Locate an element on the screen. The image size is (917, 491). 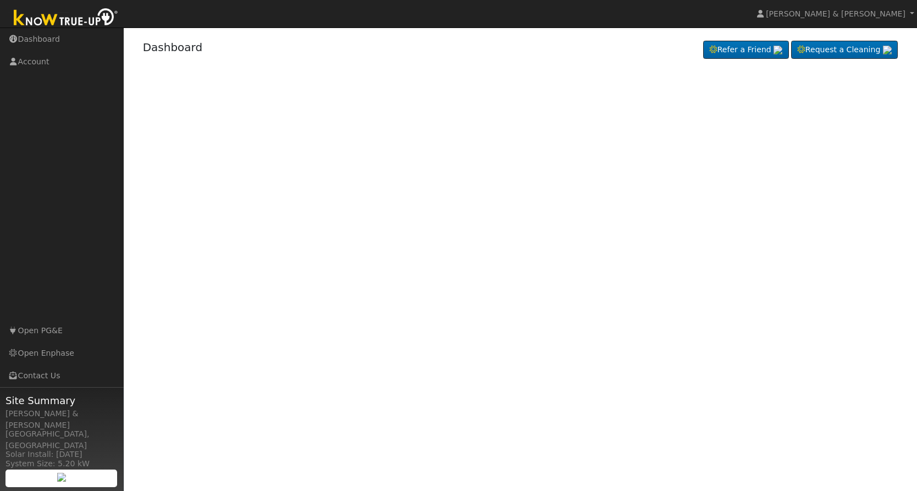
span: Site Summary is located at coordinates (62, 400).